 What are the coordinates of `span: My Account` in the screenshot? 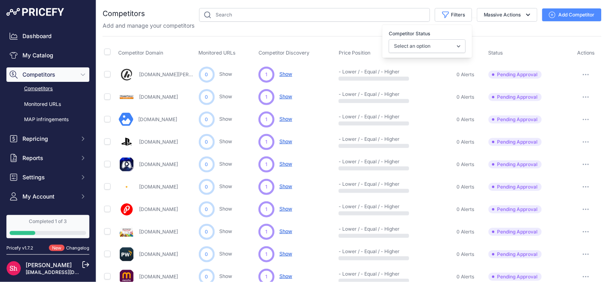 It's located at (48, 196).